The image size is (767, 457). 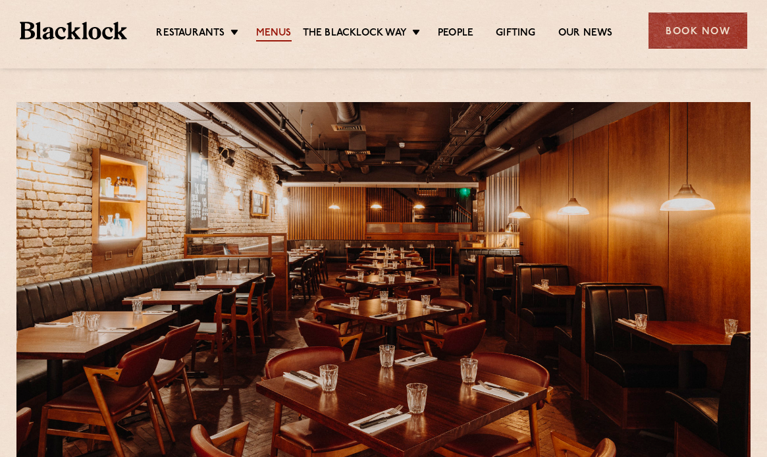 I want to click on div: Book Now, so click(x=698, y=30).